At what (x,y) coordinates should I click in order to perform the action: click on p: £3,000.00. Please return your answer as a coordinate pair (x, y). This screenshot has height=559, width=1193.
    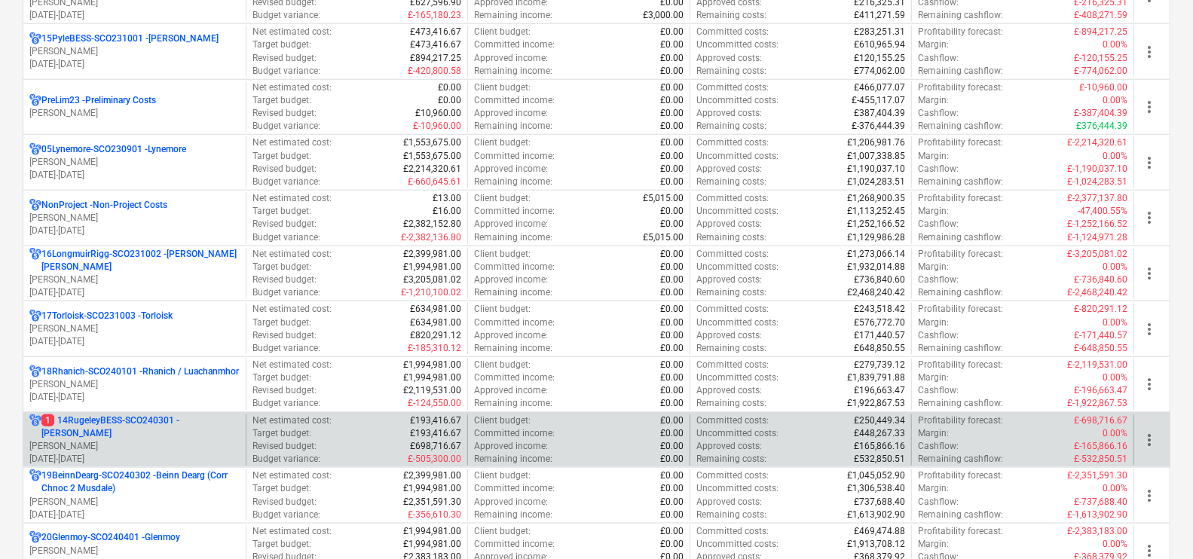
    Looking at the image, I should click on (663, 15).